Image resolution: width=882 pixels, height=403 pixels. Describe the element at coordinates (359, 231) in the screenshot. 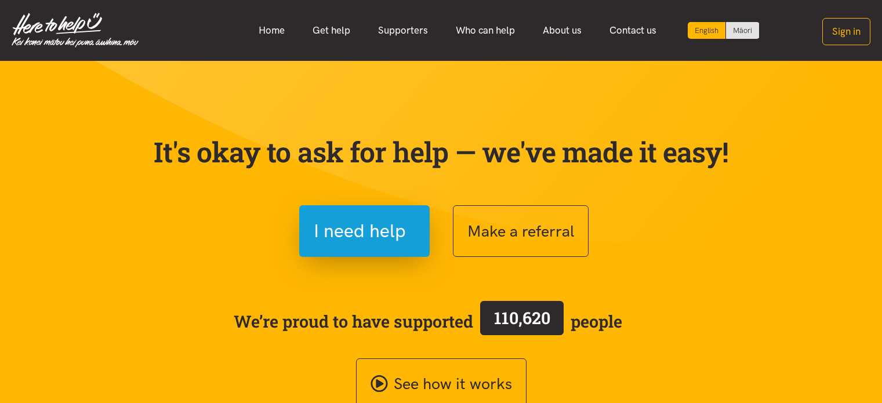

I see `span: I need help` at that location.